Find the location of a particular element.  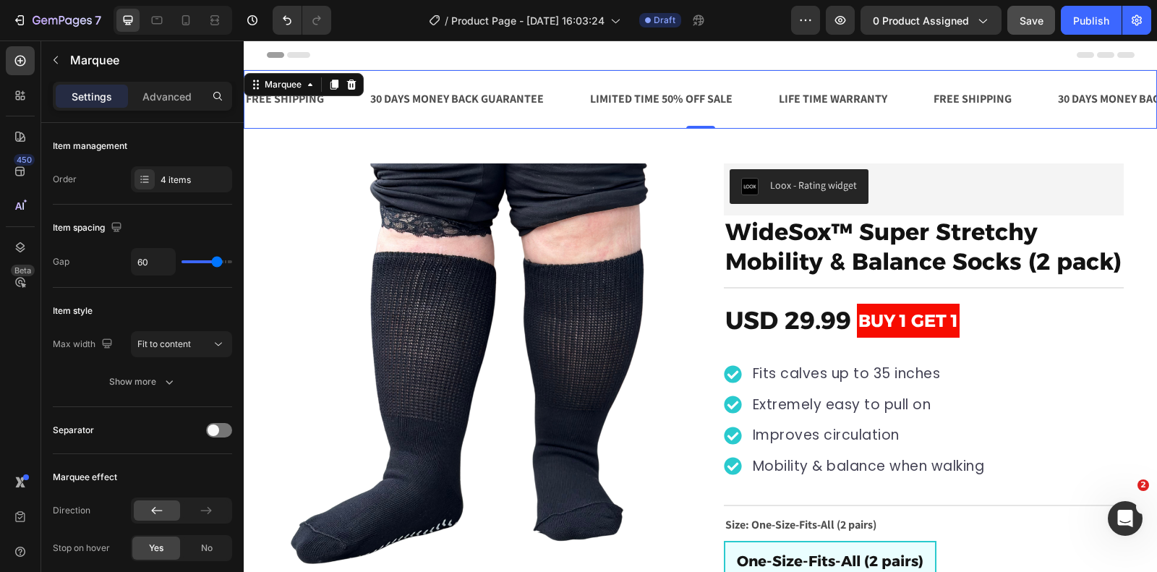

div: Beta is located at coordinates (22, 271).